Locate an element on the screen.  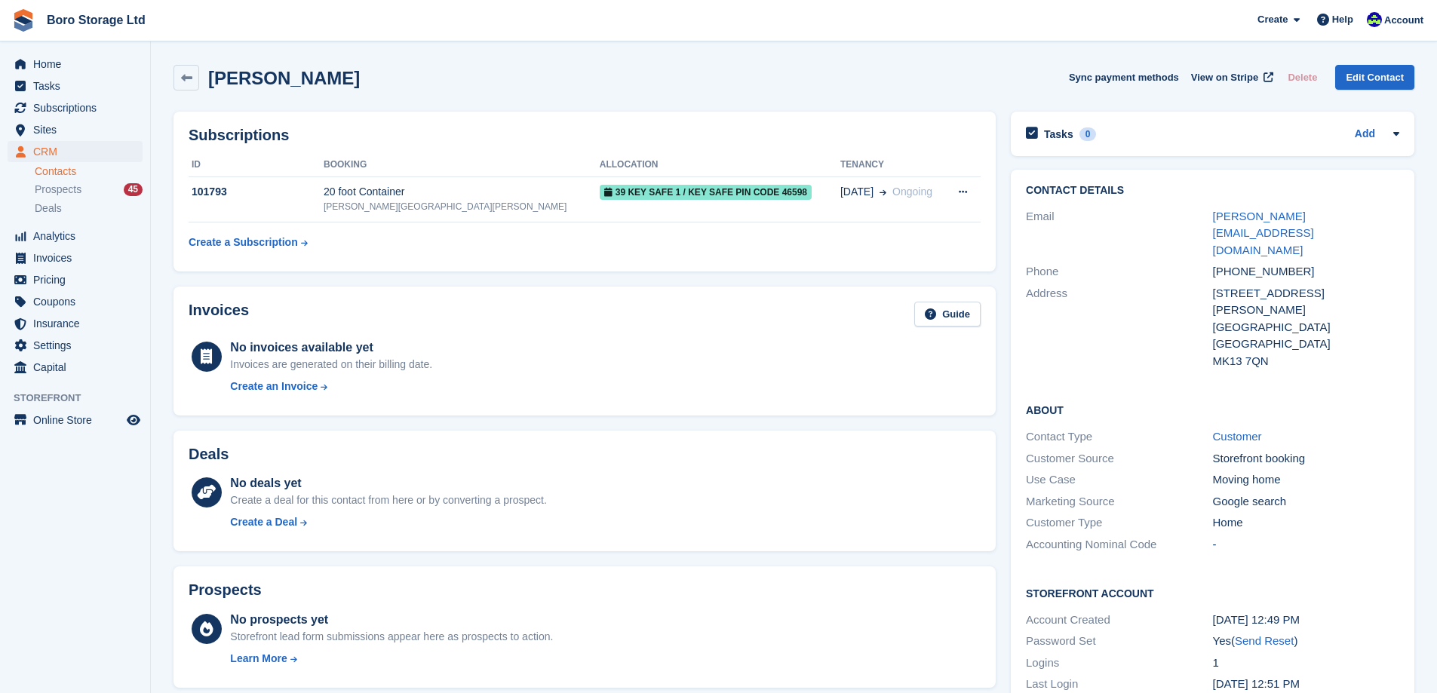
div: Customer Source is located at coordinates (1119, 459).